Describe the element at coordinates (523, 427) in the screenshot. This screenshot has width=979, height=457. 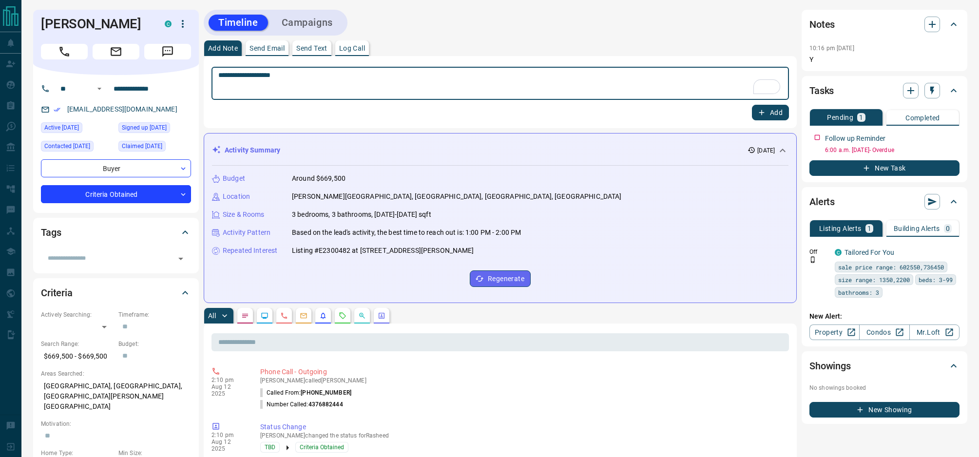
I see `p: Status Change` at that location.